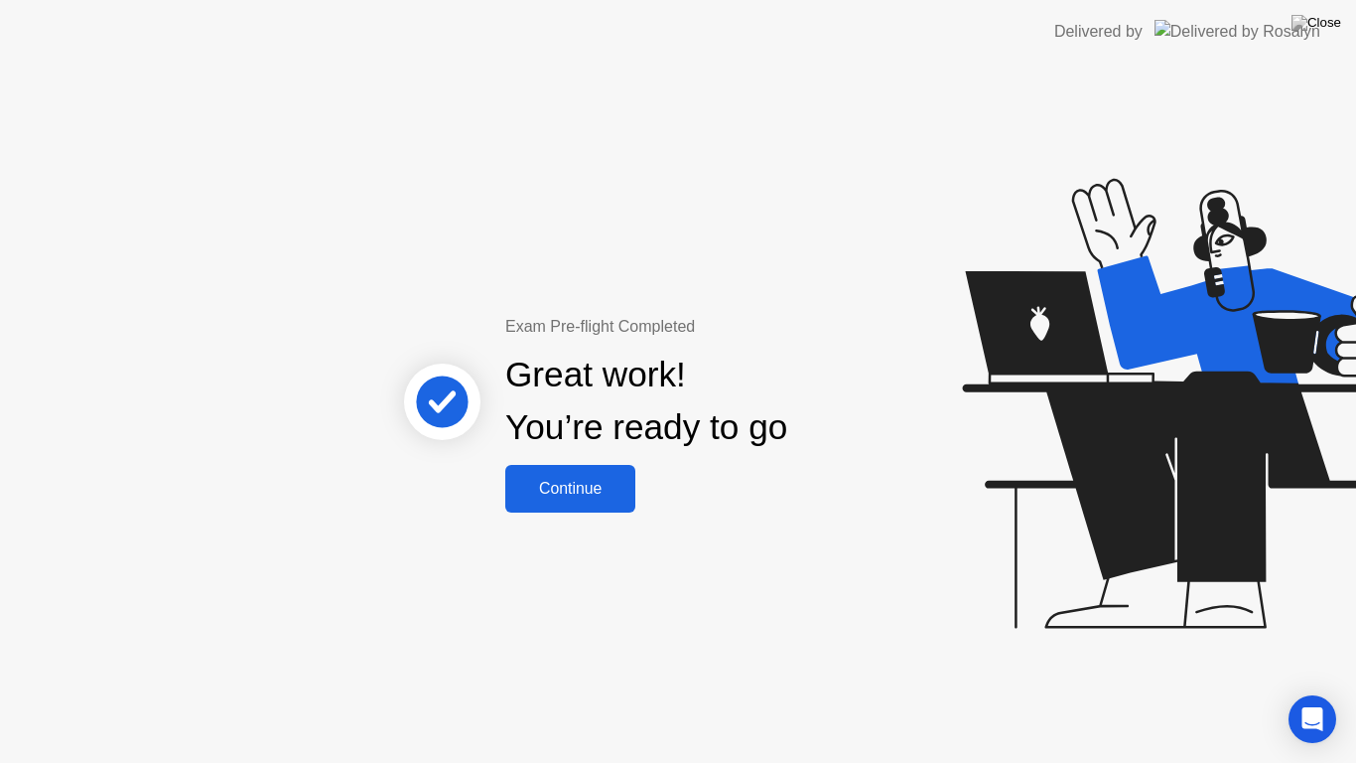 The image size is (1356, 763). What do you see at coordinates (570, 489) in the screenshot?
I see `button: Continue` at bounding box center [570, 489].